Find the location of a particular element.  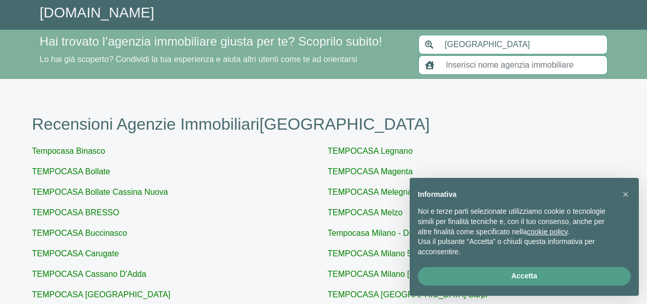

h2: Informativa is located at coordinates (516, 194).